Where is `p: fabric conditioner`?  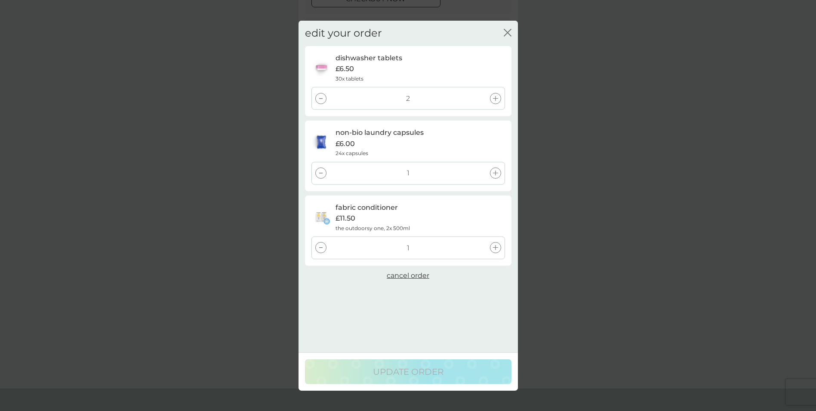 p: fabric conditioner is located at coordinates (367, 207).